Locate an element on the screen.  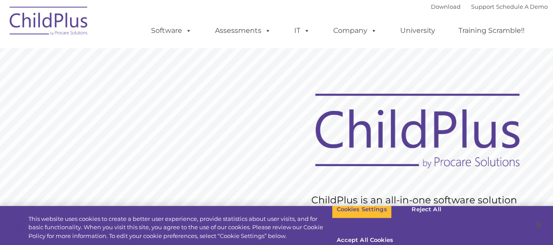
a: Company is located at coordinates (355, 31).